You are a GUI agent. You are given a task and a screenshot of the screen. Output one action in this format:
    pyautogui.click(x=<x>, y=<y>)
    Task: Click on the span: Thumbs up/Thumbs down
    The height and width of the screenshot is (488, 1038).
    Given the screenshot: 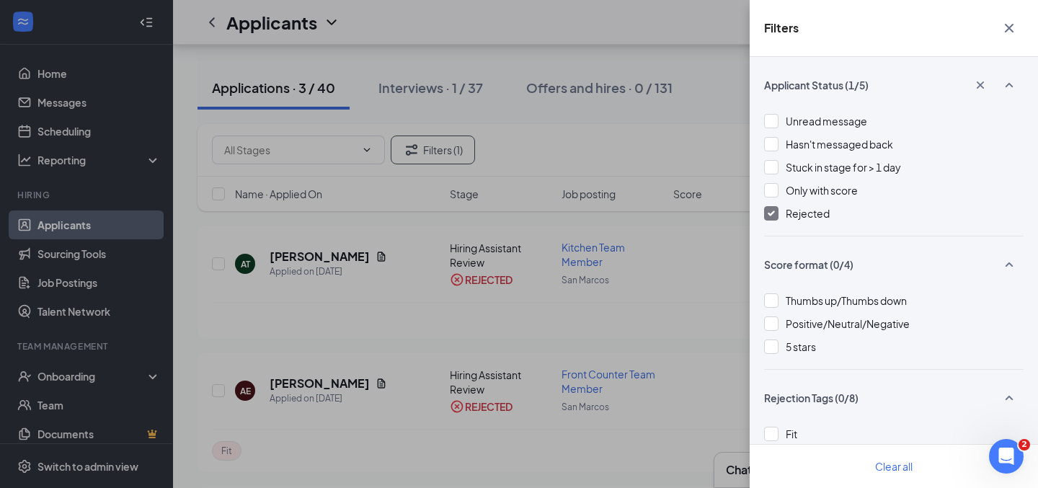 What is the action you would take?
    pyautogui.click(x=846, y=301)
    